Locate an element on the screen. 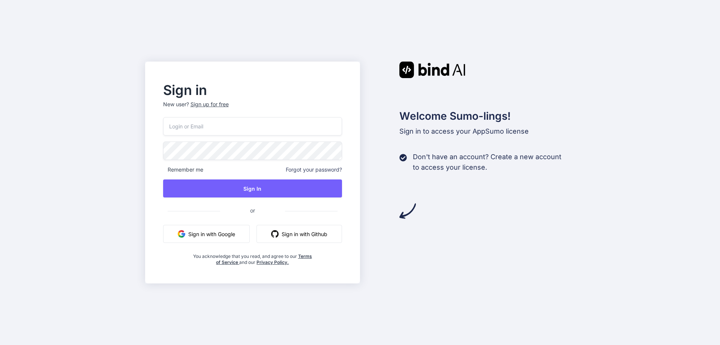 The height and width of the screenshot is (345, 720). button: Sign in with Github is located at coordinates (299, 234).